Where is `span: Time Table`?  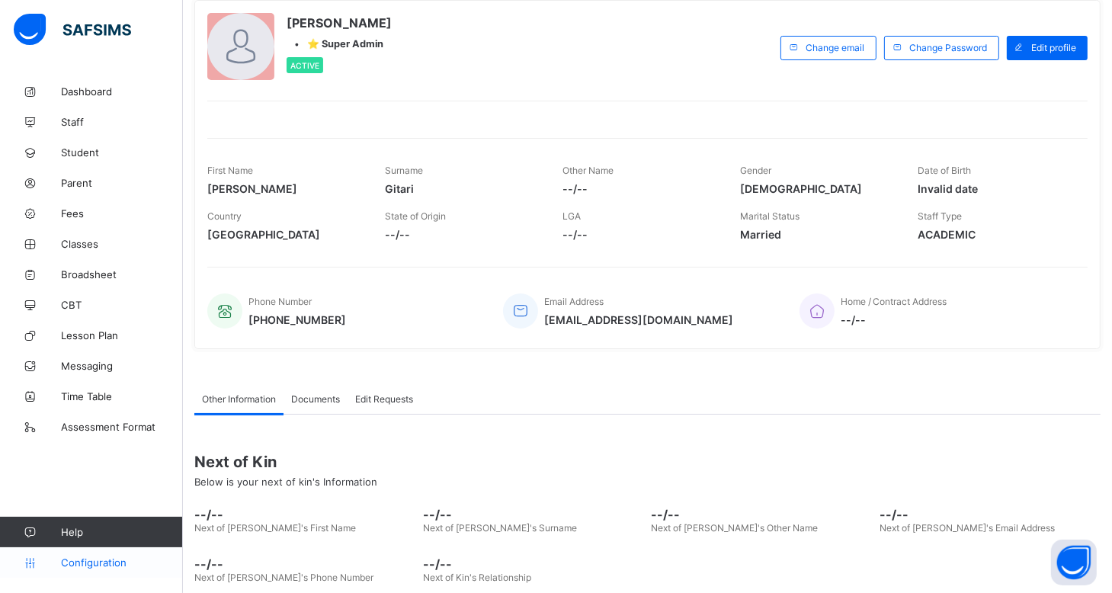
span: Time Table is located at coordinates (122, 396).